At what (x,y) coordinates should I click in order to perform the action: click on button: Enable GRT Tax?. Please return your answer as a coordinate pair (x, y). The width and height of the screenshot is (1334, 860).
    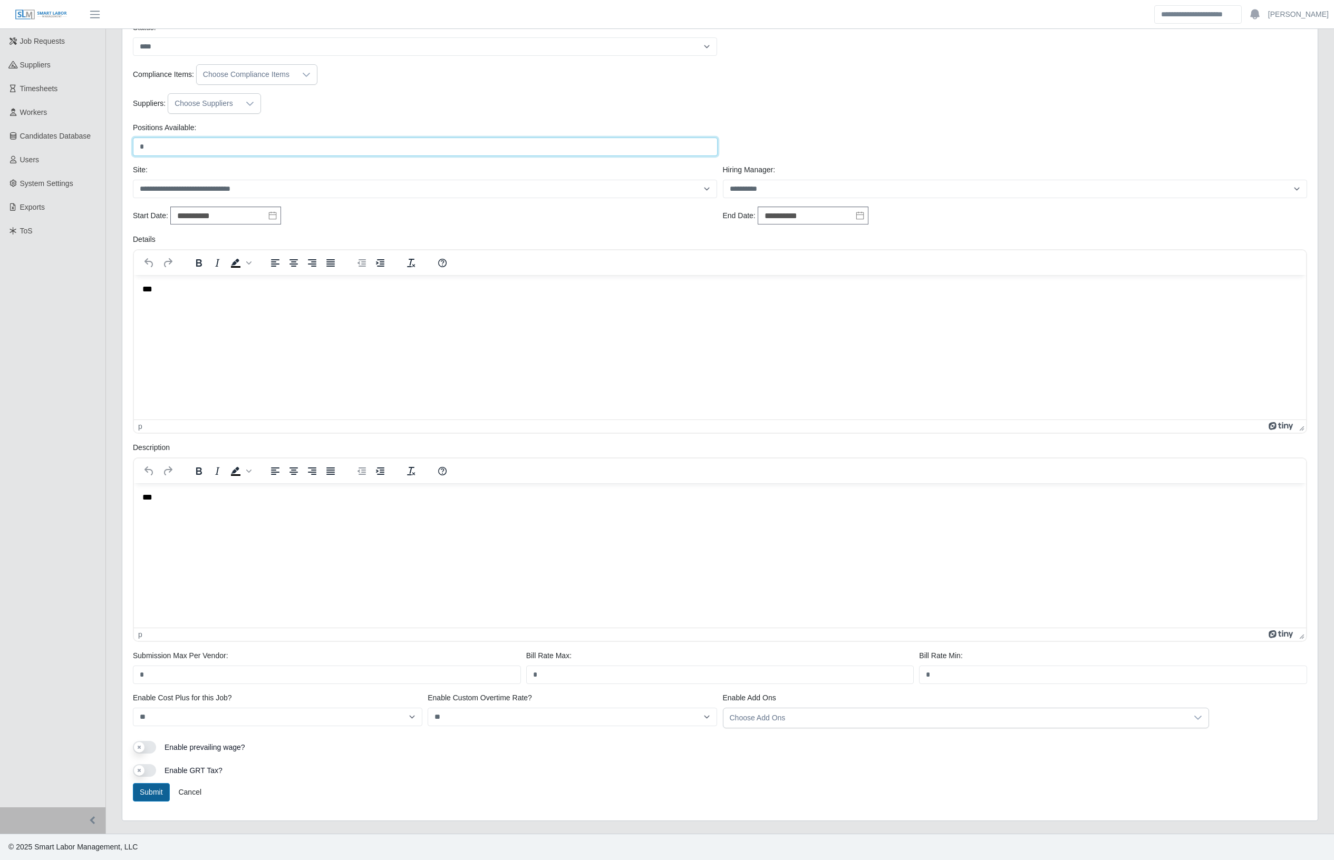
    Looking at the image, I should click on (144, 771).